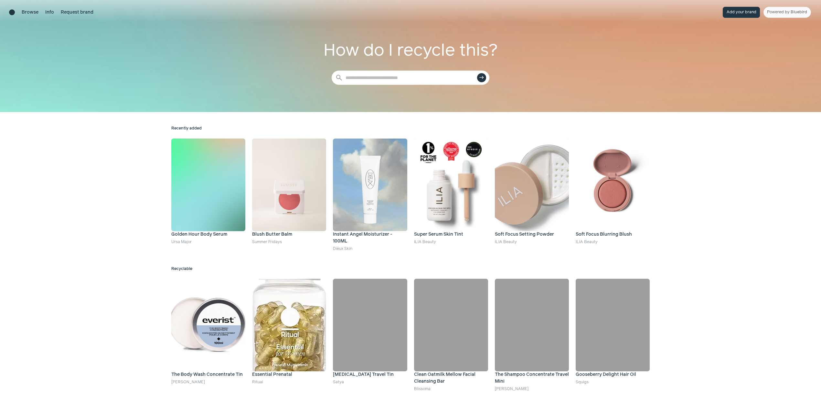 The height and width of the screenshot is (393, 821). I want to click on a: Powered by Bluebird, so click(787, 12).